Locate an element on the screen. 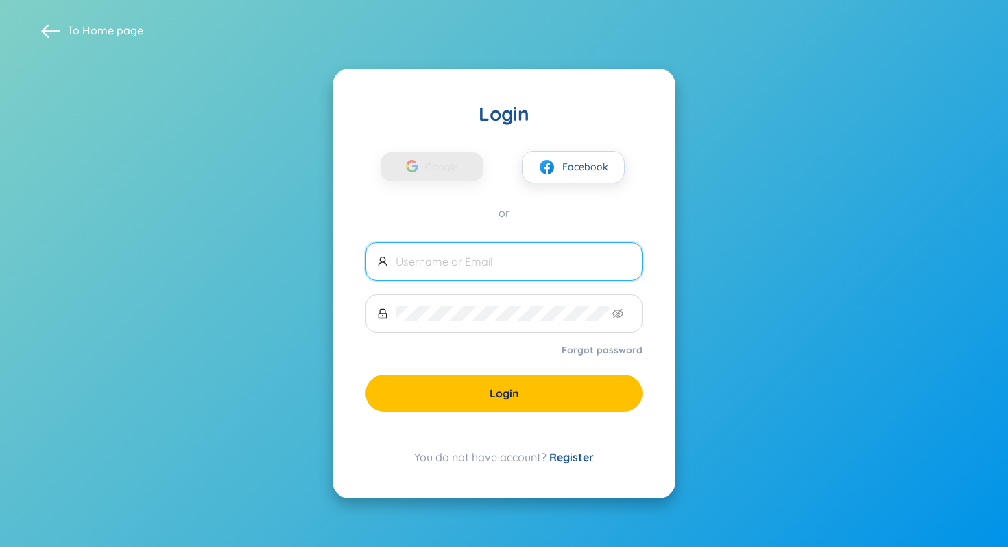 This screenshot has width=1008, height=547. div: or is located at coordinates (504, 213).